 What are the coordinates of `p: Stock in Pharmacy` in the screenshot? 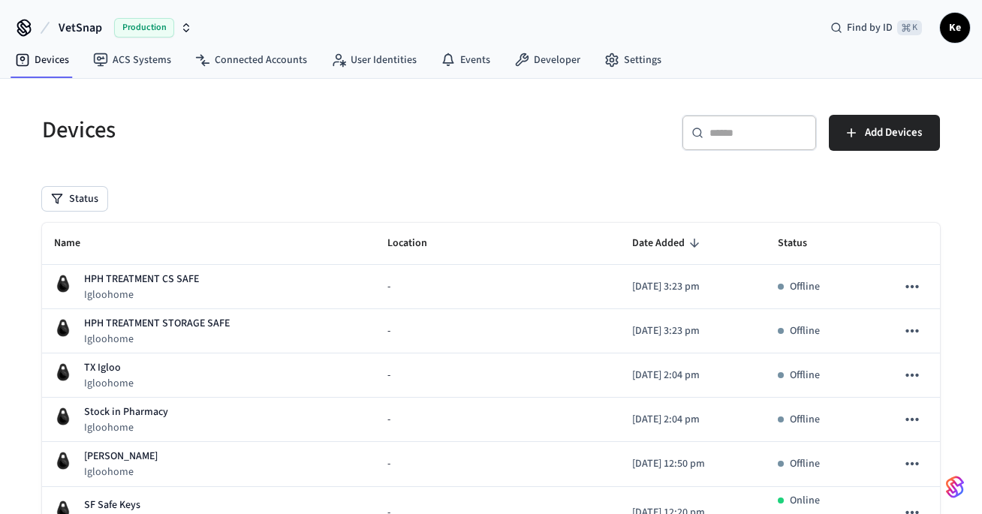 It's located at (126, 412).